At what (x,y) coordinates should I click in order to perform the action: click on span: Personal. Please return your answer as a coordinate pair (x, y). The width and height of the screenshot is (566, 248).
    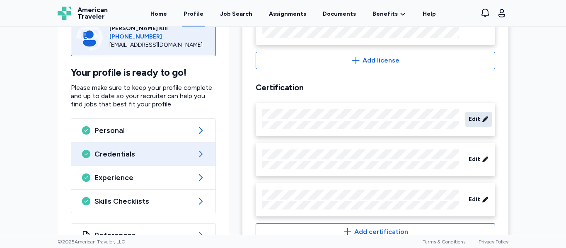
    Looking at the image, I should click on (143, 130).